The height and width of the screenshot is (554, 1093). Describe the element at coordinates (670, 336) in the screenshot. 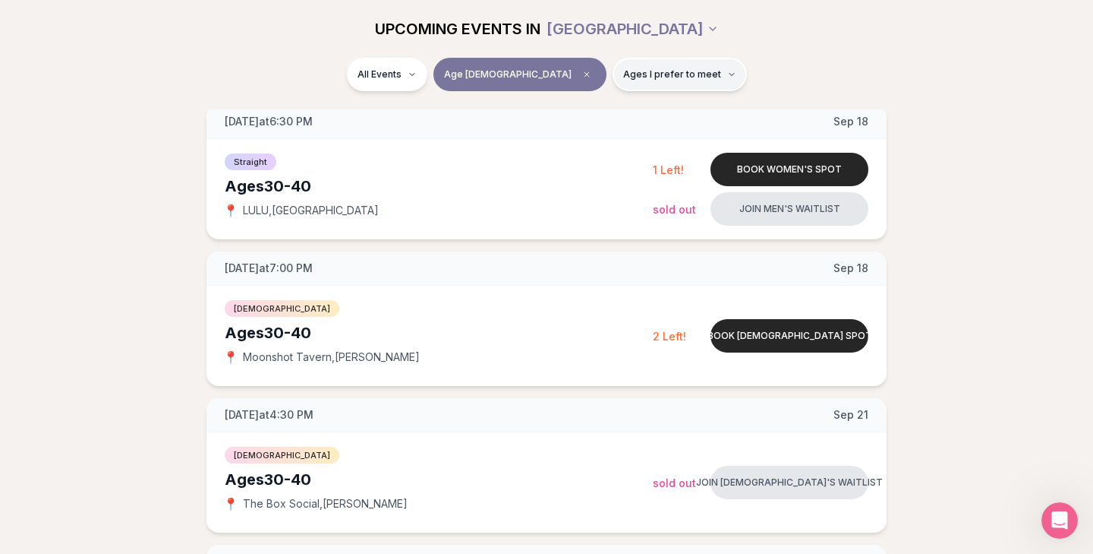

I see `span: 2 Left!` at that location.